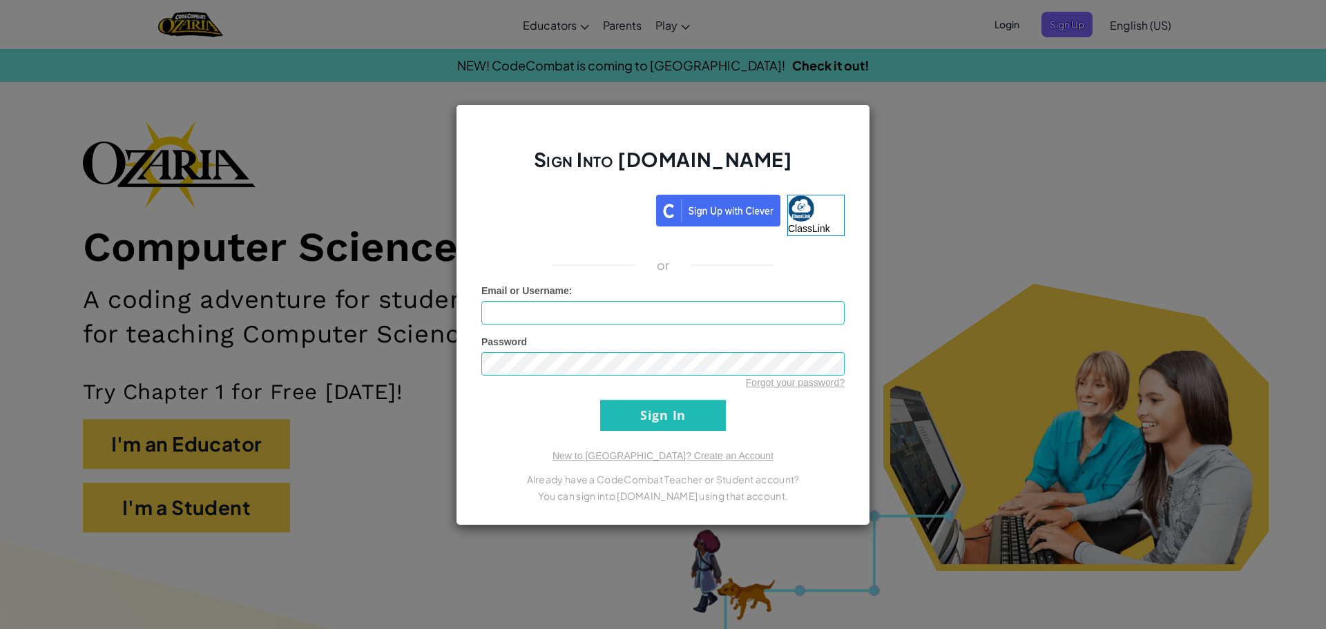 The image size is (1326, 629). What do you see at coordinates (663, 415) in the screenshot?
I see `input: Sign In` at bounding box center [663, 415].